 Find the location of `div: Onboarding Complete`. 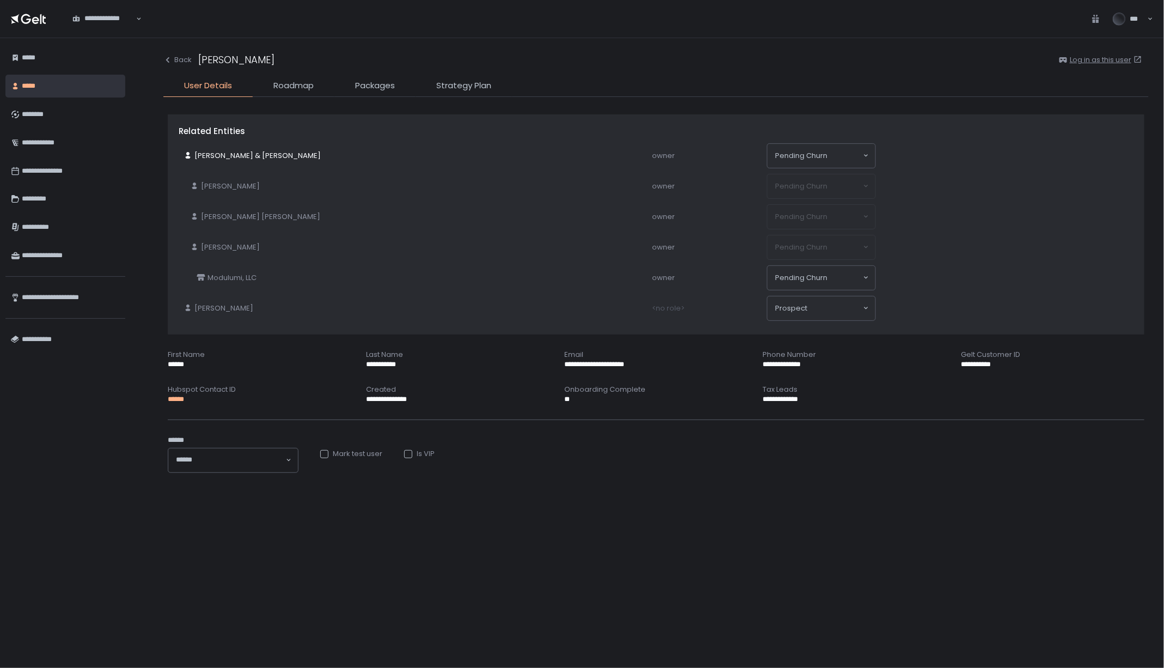

div: Onboarding Complete is located at coordinates (656, 390).